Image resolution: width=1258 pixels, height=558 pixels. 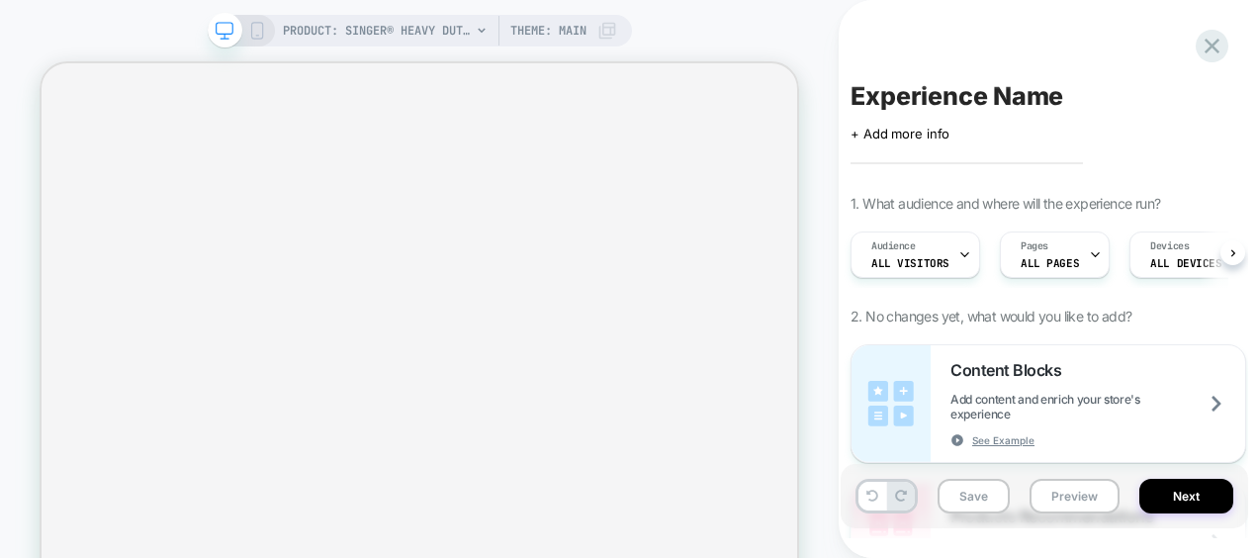 I want to click on span: Audience, so click(x=893, y=246).